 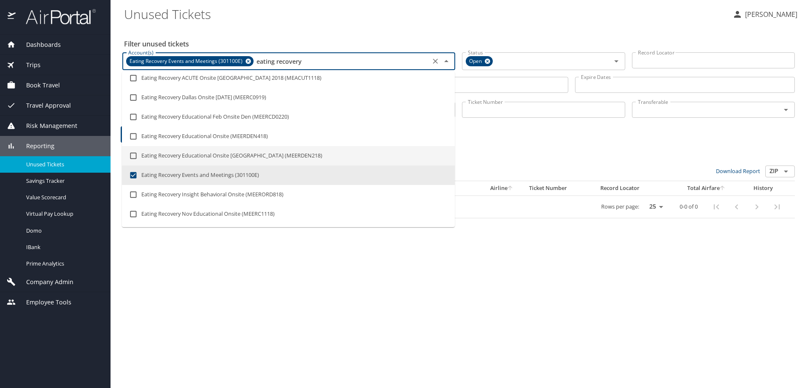 I want to click on span: Unused Tickets, so click(x=63, y=164).